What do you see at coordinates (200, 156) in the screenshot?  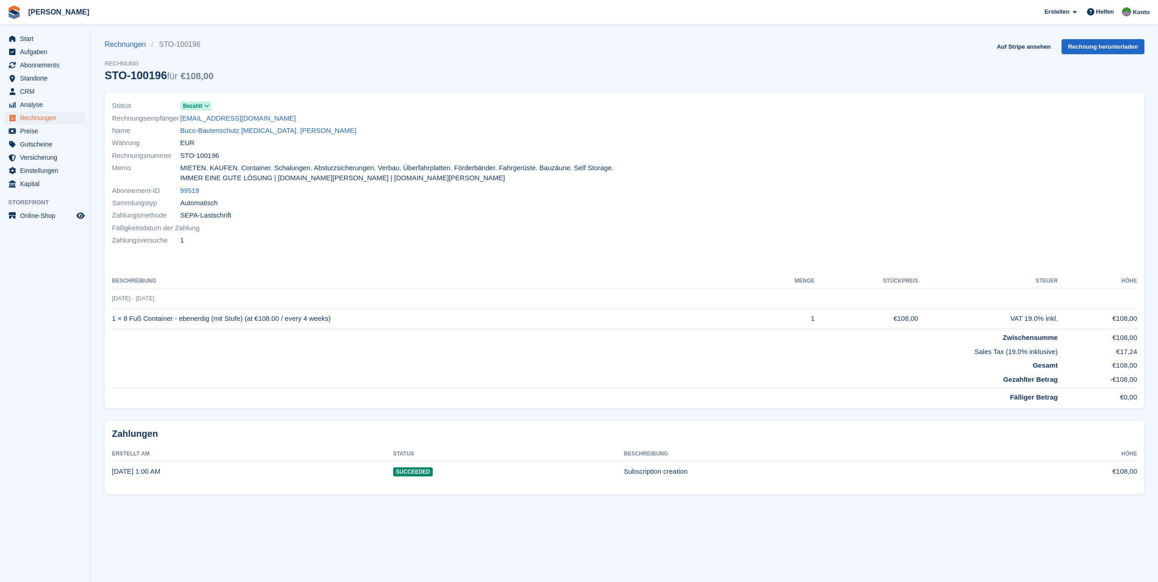 I see `span: STO-100196` at bounding box center [200, 156].